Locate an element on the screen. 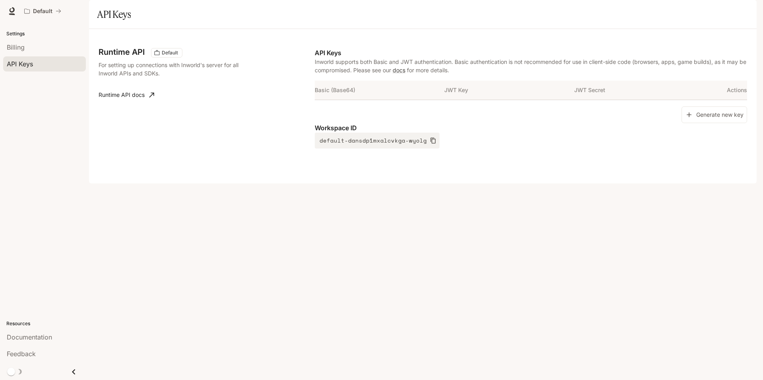 The height and width of the screenshot is (380, 763). a: docs is located at coordinates (399, 70).